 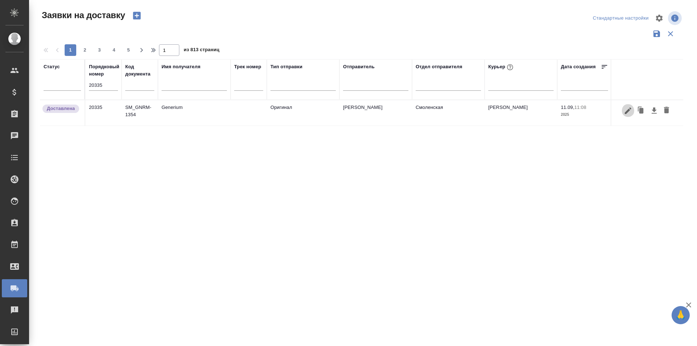 What do you see at coordinates (657, 34) in the screenshot?
I see `button: Сохранить фильтры` at bounding box center [657, 34].